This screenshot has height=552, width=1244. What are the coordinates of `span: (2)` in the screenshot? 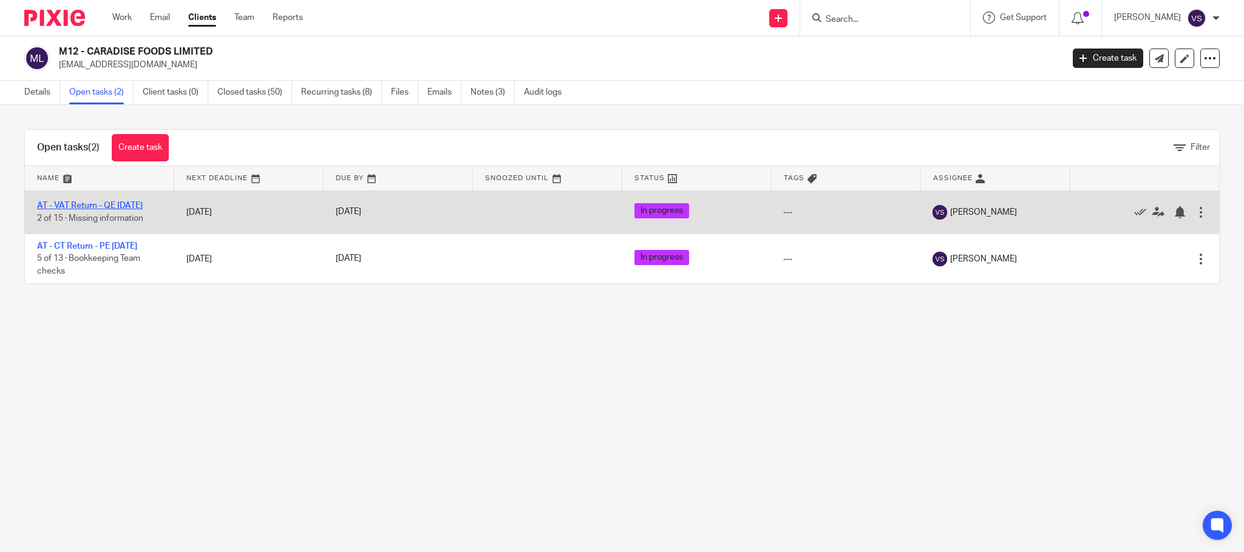 It's located at (93, 148).